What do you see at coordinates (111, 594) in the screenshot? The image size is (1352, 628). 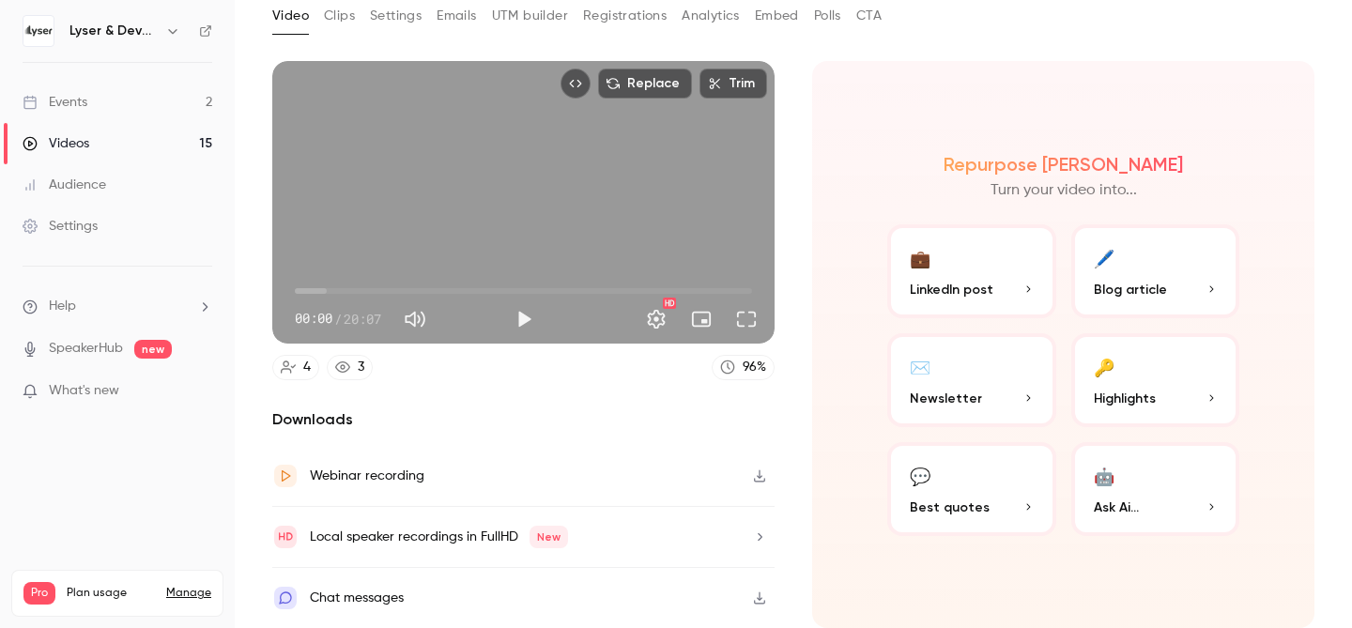 I see `span: Plan usage` at bounding box center [111, 594].